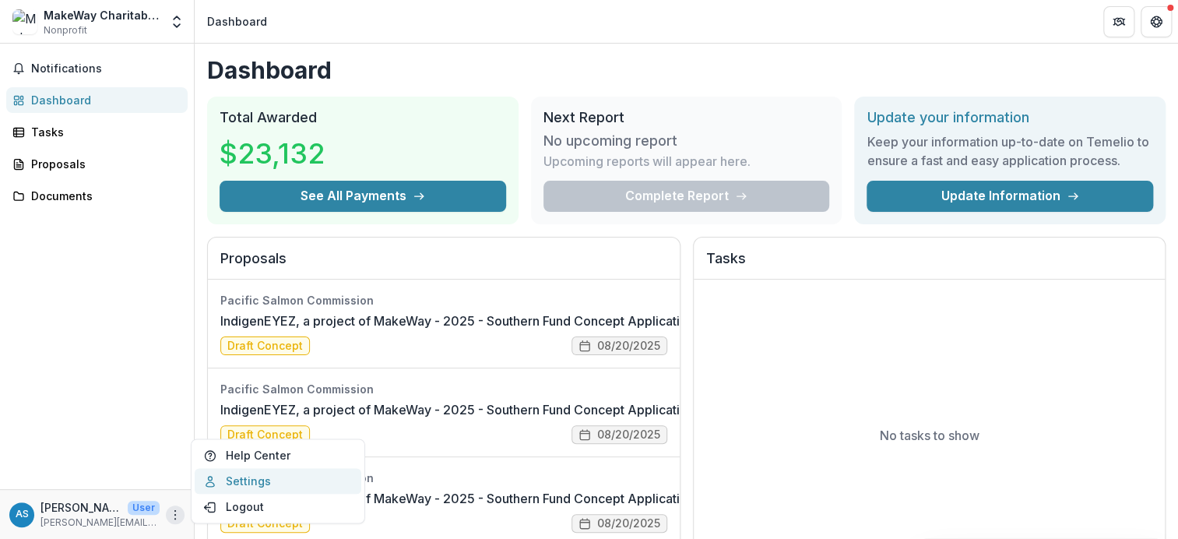 The width and height of the screenshot is (1178, 539). Describe the element at coordinates (237, 21) in the screenshot. I see `nav: breadcrumb` at that location.